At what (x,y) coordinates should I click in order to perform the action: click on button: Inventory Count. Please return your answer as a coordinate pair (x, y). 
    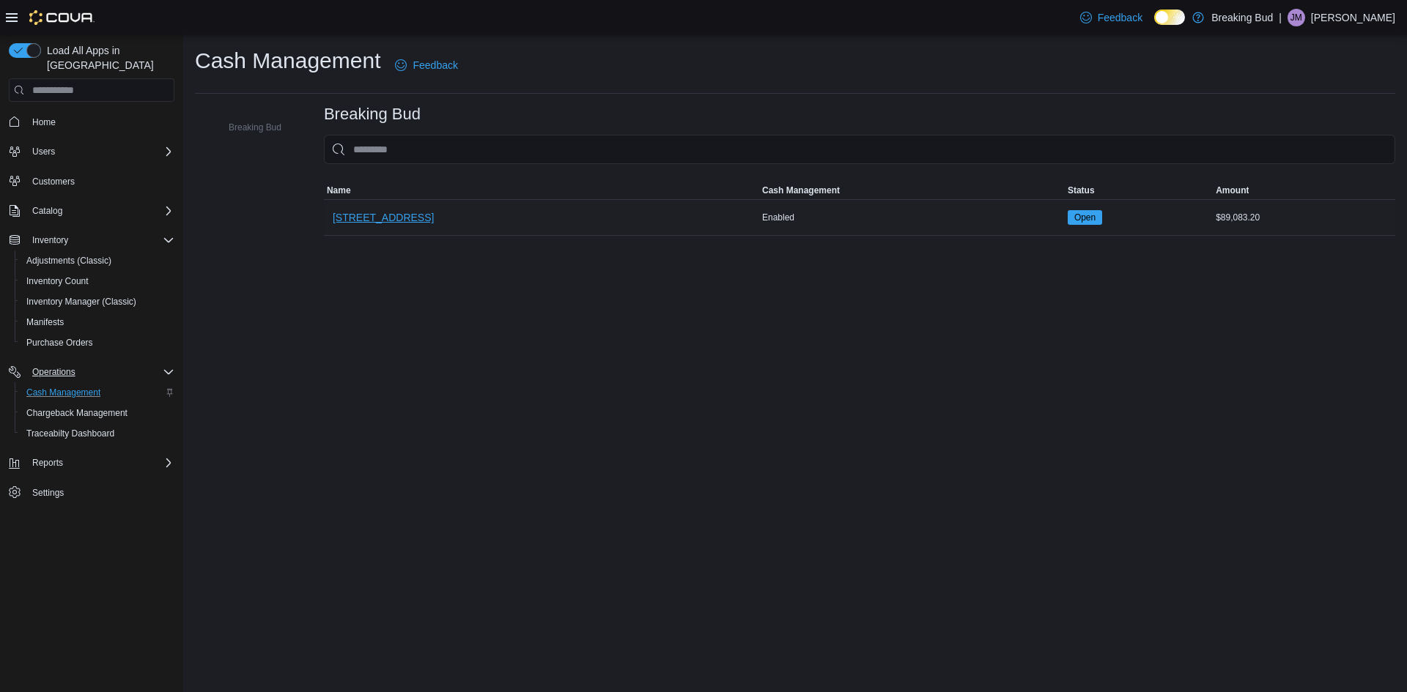
    Looking at the image, I should click on (97, 281).